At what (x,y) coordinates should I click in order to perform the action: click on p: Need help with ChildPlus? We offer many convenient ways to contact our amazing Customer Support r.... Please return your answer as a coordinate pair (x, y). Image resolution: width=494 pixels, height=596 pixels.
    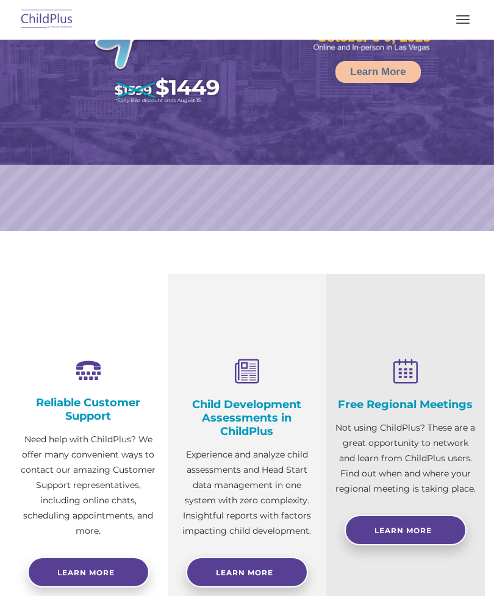
    Looking at the image, I should click on (88, 485).